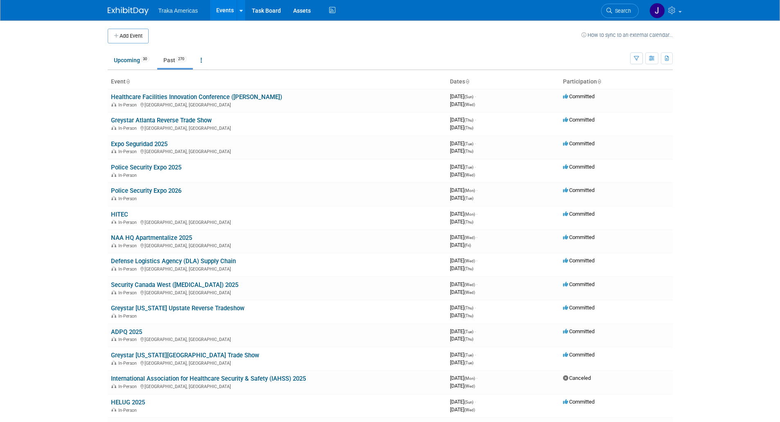  Describe the element at coordinates (657, 11) in the screenshot. I see `img: Jamie Saenz` at that location.